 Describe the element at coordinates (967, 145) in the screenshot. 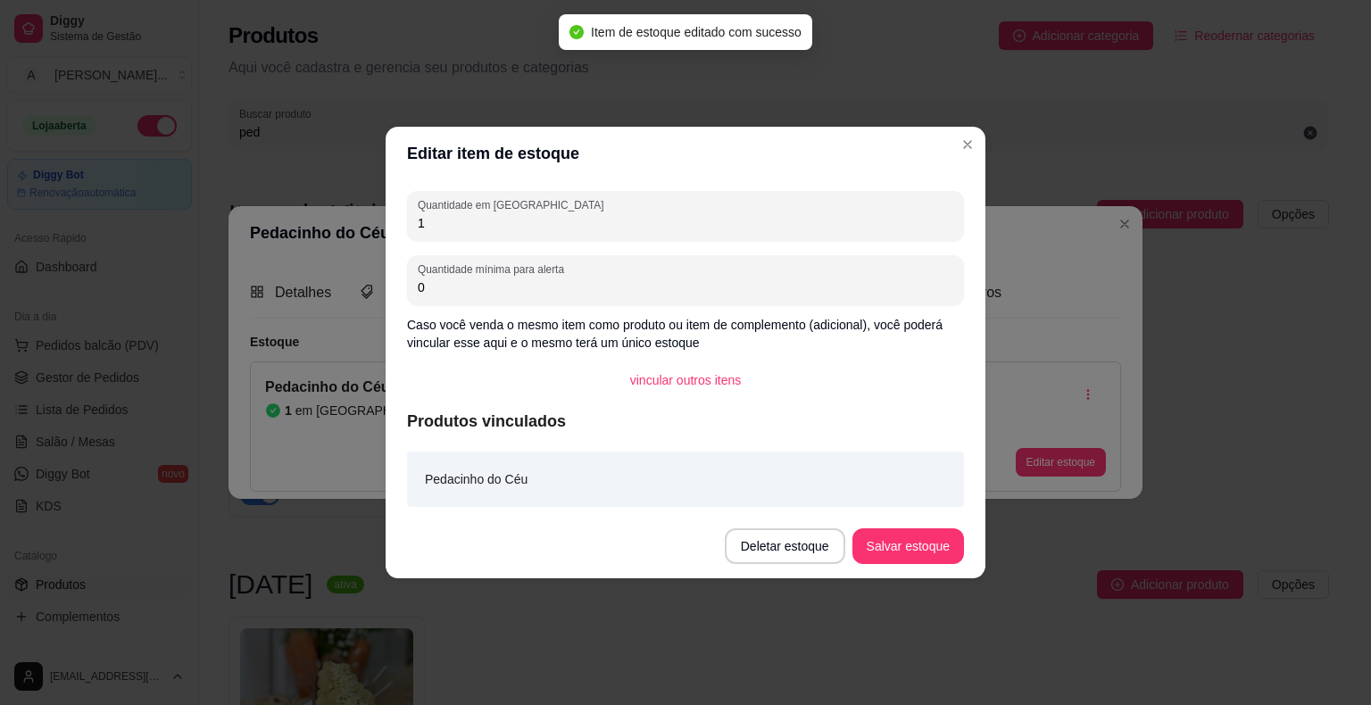

I see `button: Close` at that location.